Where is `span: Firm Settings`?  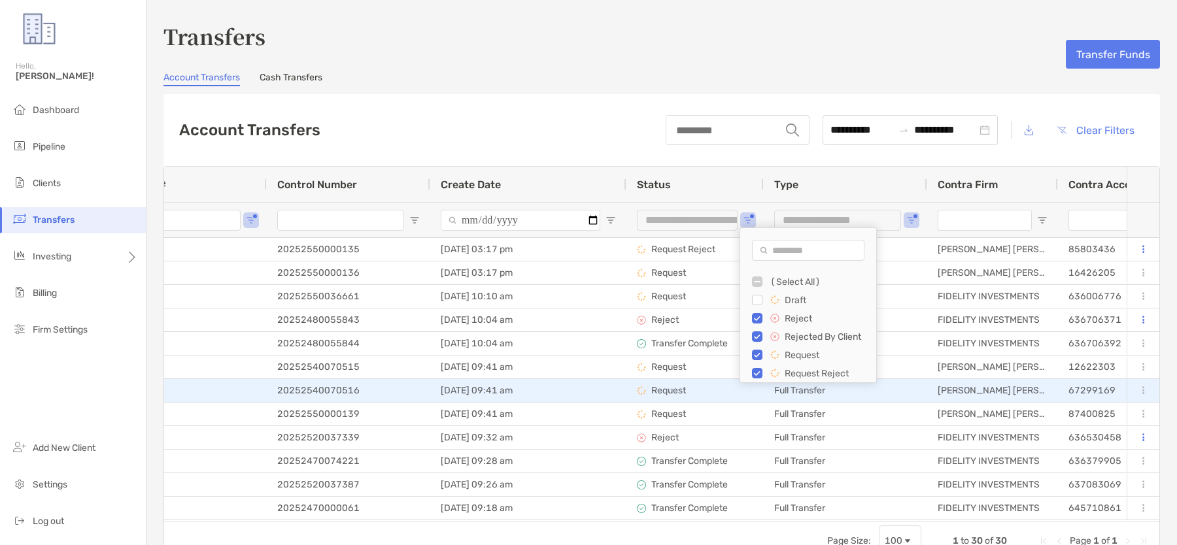
span: Firm Settings is located at coordinates (60, 330).